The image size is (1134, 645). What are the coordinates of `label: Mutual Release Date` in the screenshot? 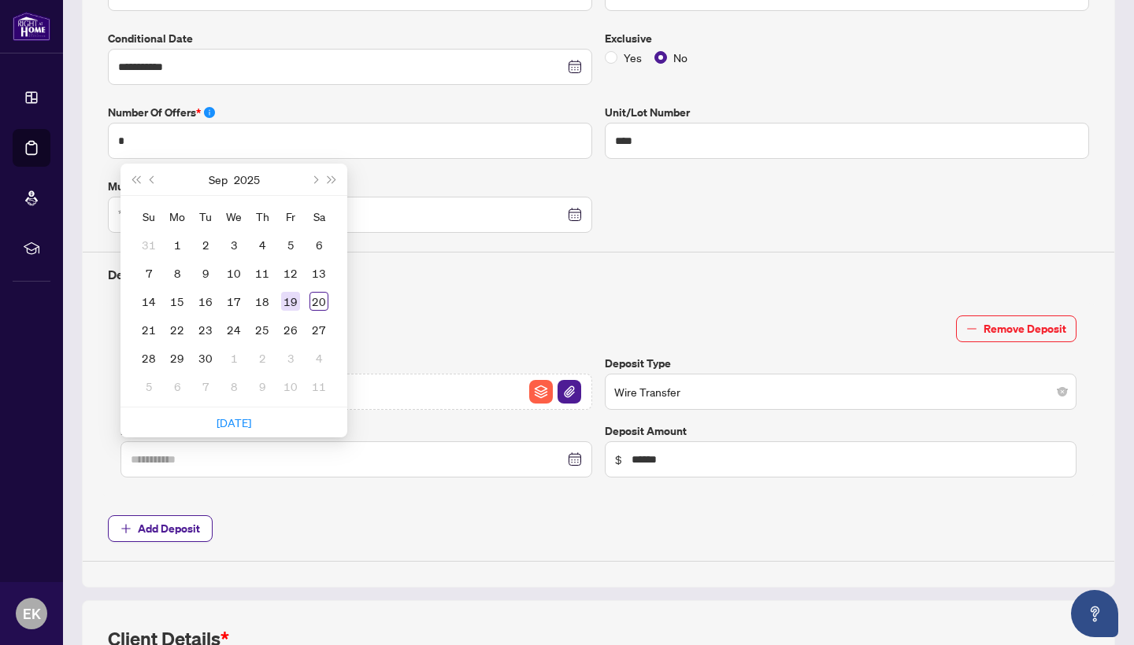 It's located at (350, 187).